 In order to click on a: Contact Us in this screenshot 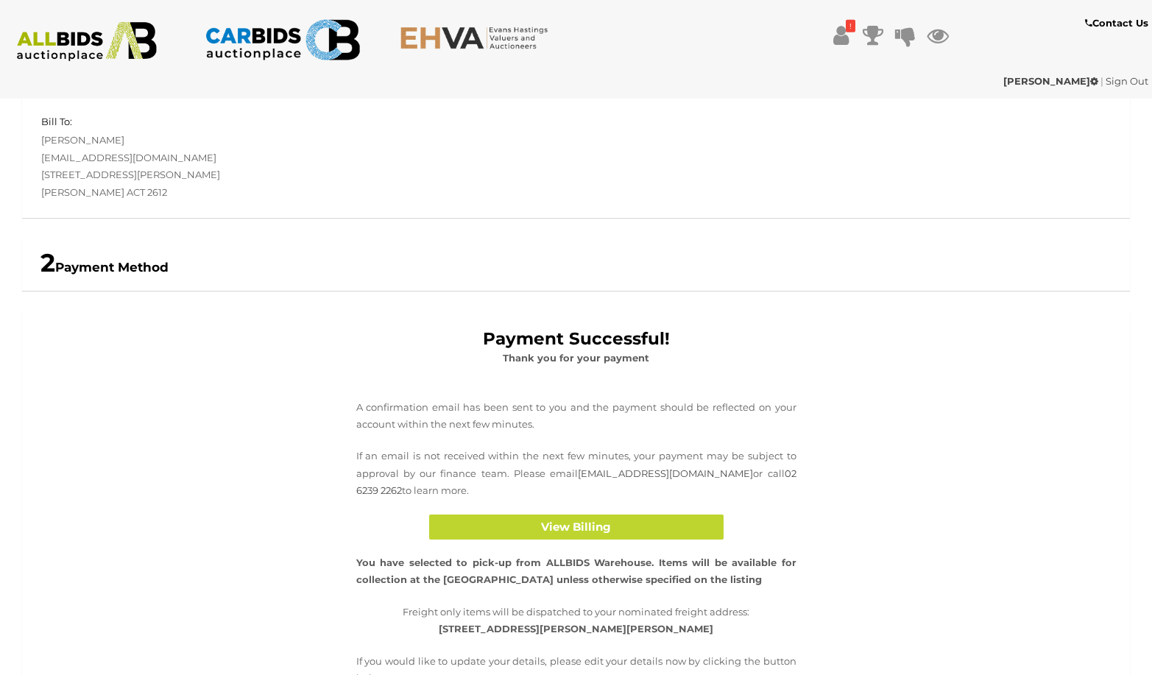, I will do `click(1118, 23)`.